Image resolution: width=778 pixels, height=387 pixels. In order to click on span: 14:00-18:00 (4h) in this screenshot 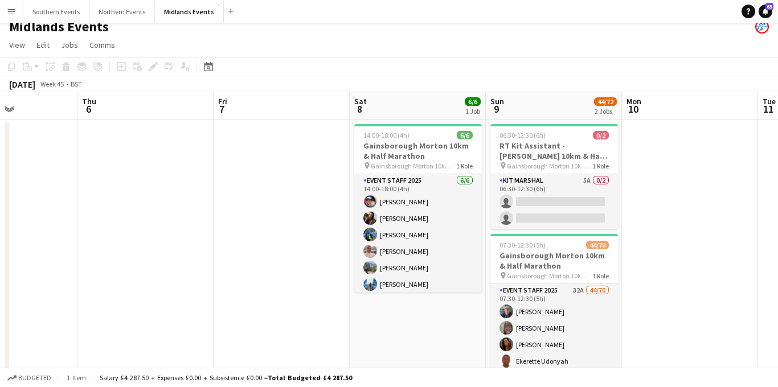, I will do `click(386, 135)`.